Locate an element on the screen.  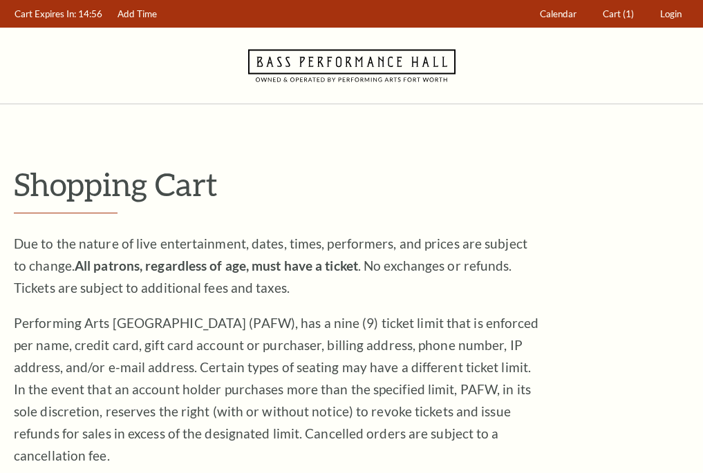
span: Calendar is located at coordinates (558, 14).